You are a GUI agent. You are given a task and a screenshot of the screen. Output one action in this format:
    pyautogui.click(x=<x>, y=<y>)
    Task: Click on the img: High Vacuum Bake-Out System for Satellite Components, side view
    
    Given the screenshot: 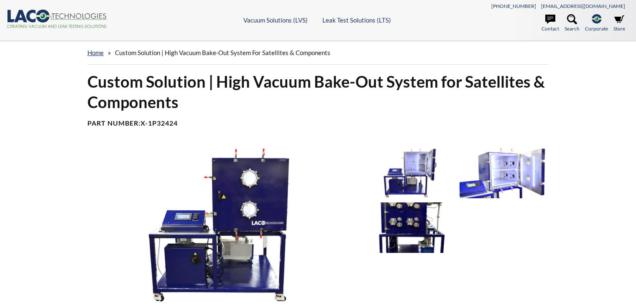 What is the action you would take?
    pyautogui.click(x=410, y=228)
    